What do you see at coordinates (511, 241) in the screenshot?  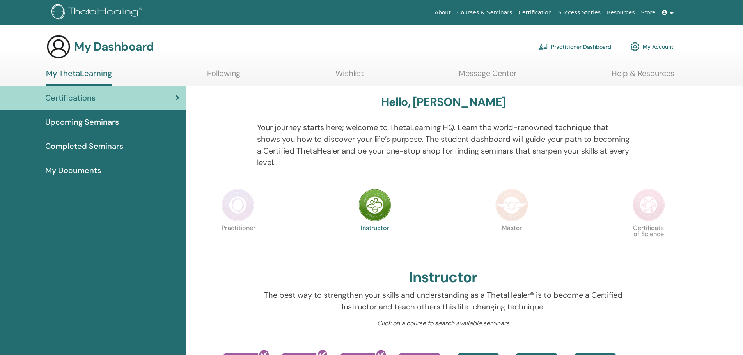 I see `p: Master` at bounding box center [511, 241].